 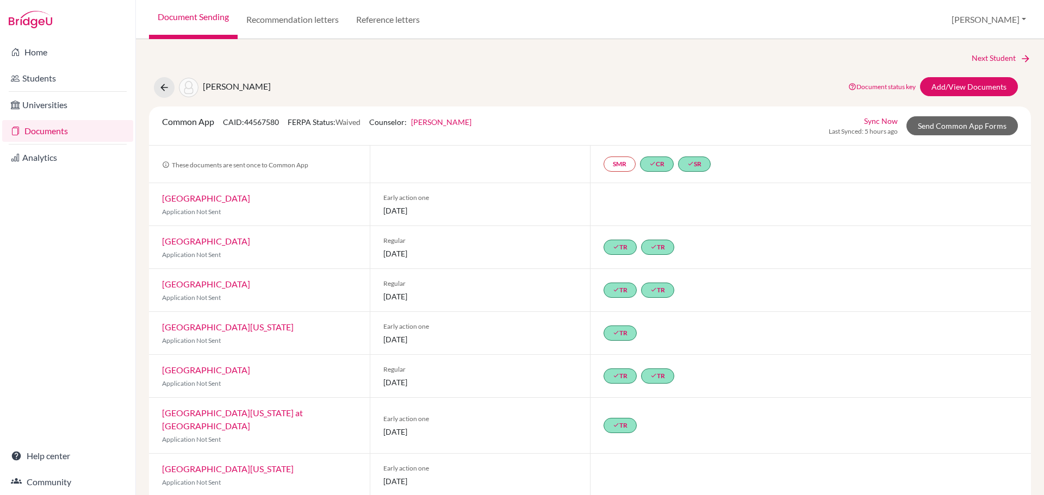 What do you see at coordinates (348, 122) in the screenshot?
I see `span: Waived` at bounding box center [348, 122].